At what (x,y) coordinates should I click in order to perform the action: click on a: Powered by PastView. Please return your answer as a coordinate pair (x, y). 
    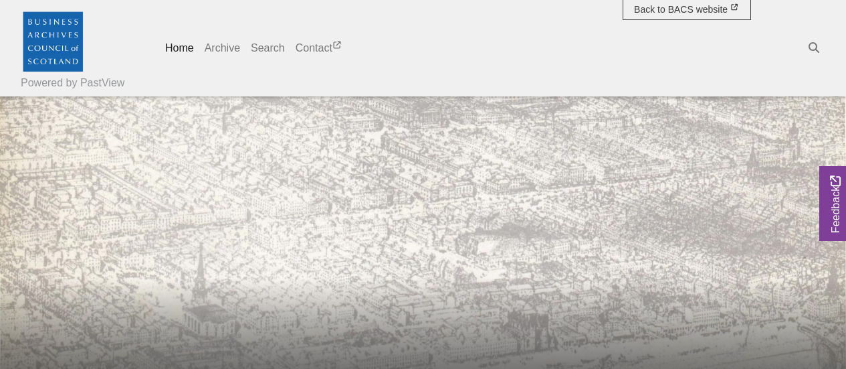
    Looking at the image, I should click on (72, 83).